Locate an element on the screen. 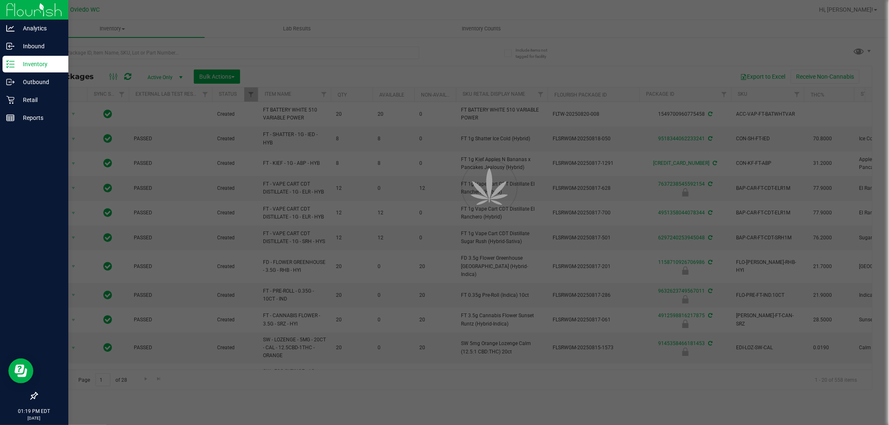  p: Inventory is located at coordinates (40, 64).